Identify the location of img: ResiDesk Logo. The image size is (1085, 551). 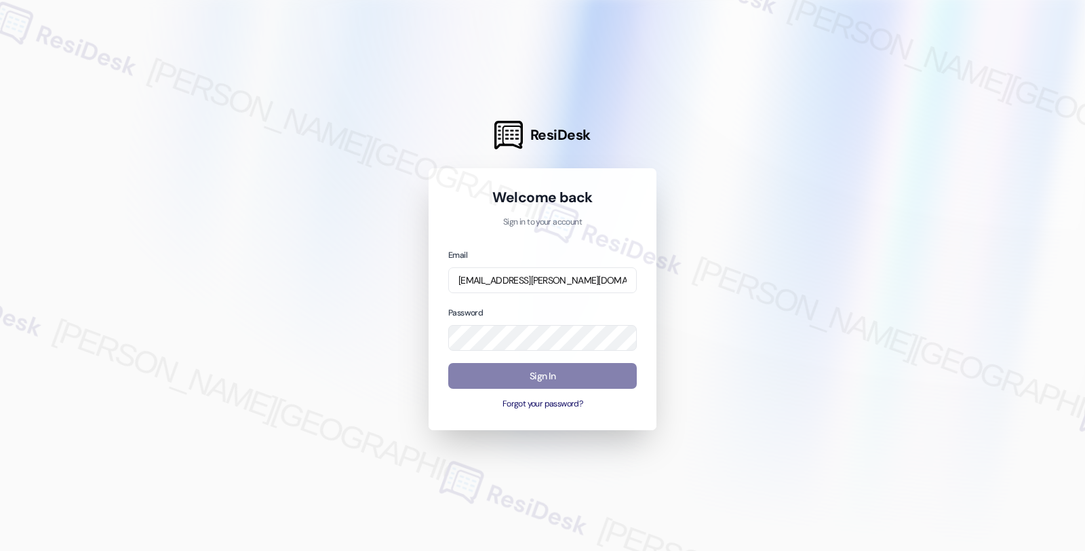
(509, 135).